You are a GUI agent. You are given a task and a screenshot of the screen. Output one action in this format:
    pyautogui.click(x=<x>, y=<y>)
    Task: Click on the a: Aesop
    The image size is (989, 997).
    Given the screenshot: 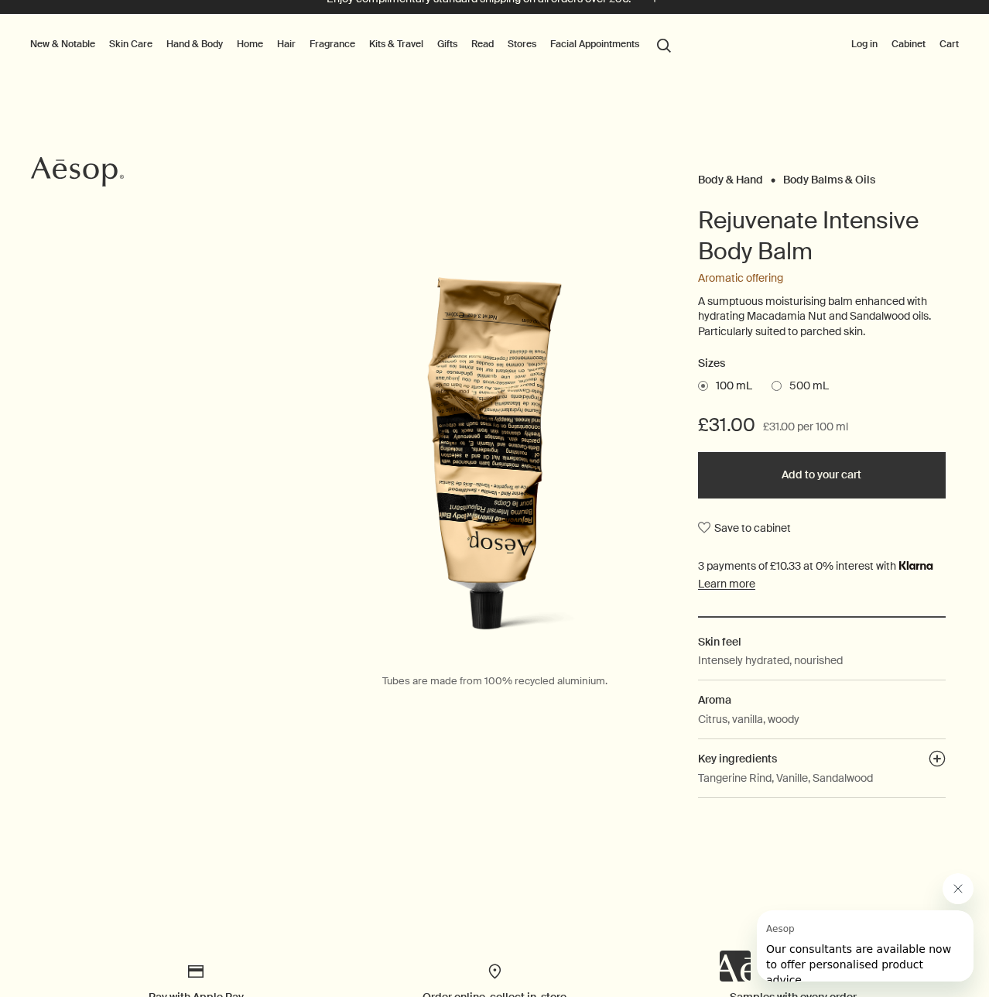 What is the action you would take?
    pyautogui.click(x=77, y=173)
    